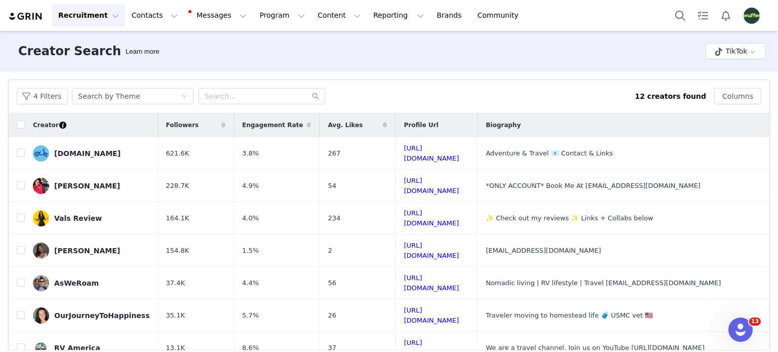  What do you see at coordinates (178, 218) in the screenshot?
I see `span: 164.1K` at bounding box center [178, 218].